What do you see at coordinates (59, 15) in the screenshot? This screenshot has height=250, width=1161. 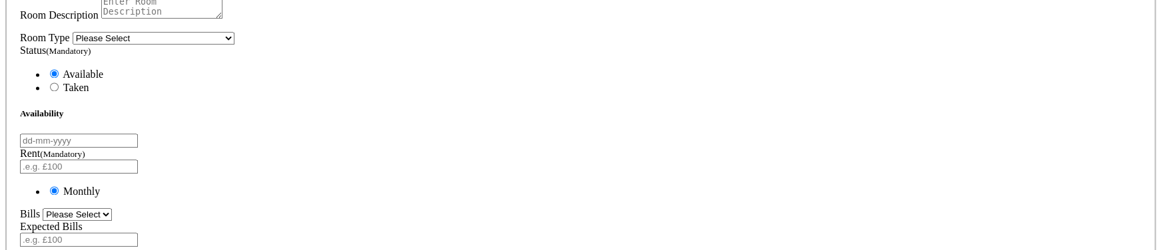 I see `label: Room Description` at bounding box center [59, 15].